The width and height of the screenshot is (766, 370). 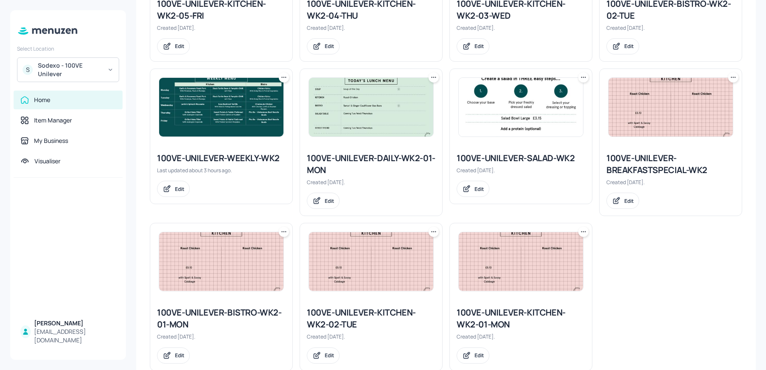 I want to click on div: 100VE-UNILEVER-BREAKFASTSPECIAL-WK2, so click(x=671, y=164).